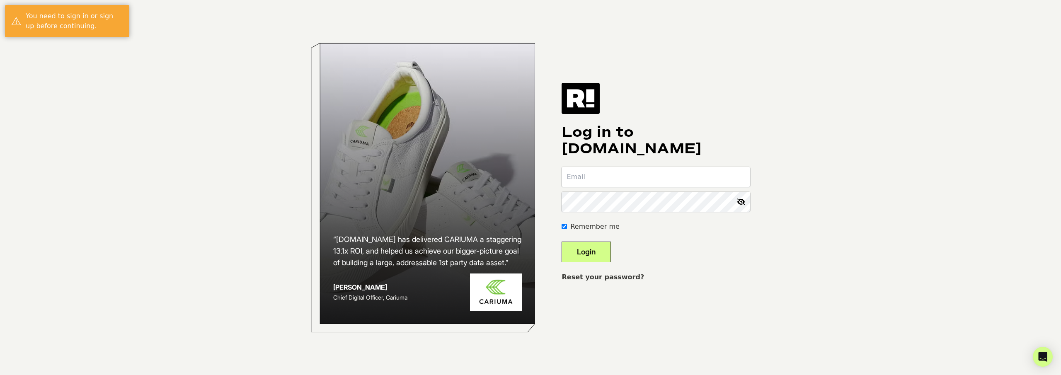  I want to click on span: Chief Digital Officer, Cariuma, so click(370, 297).